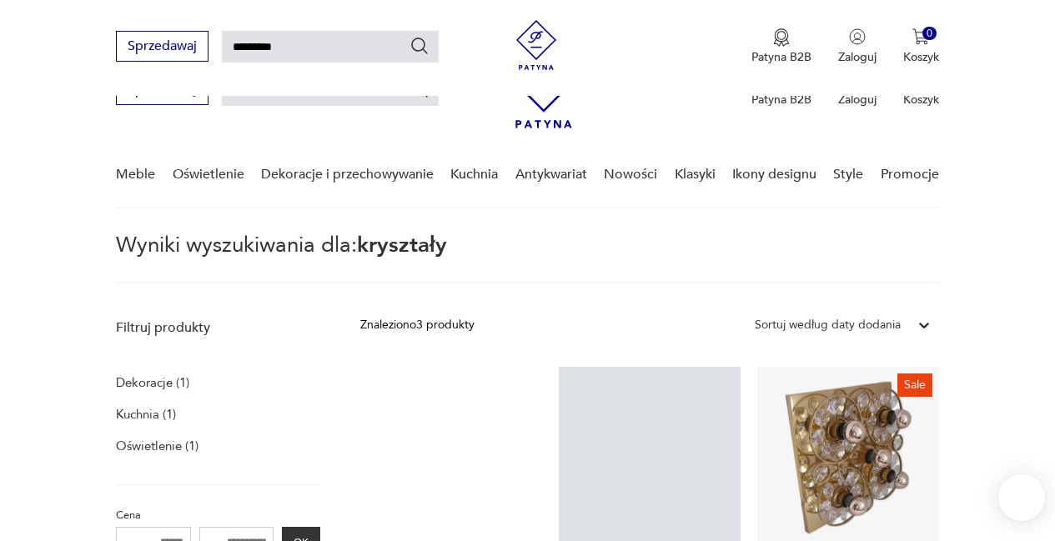  I want to click on p: Dekoracje (1), so click(153, 383).